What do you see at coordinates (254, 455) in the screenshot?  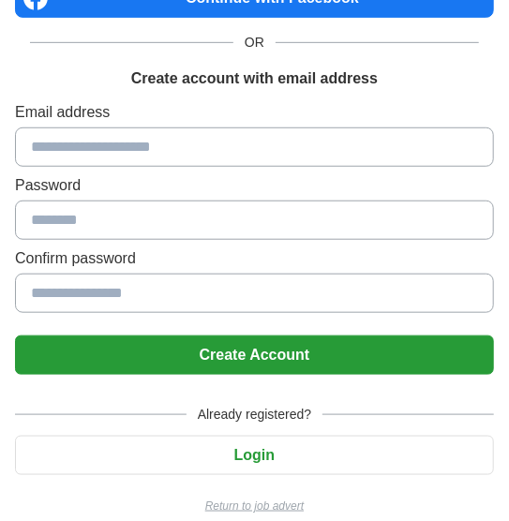 I see `button: Login` at bounding box center [254, 455].